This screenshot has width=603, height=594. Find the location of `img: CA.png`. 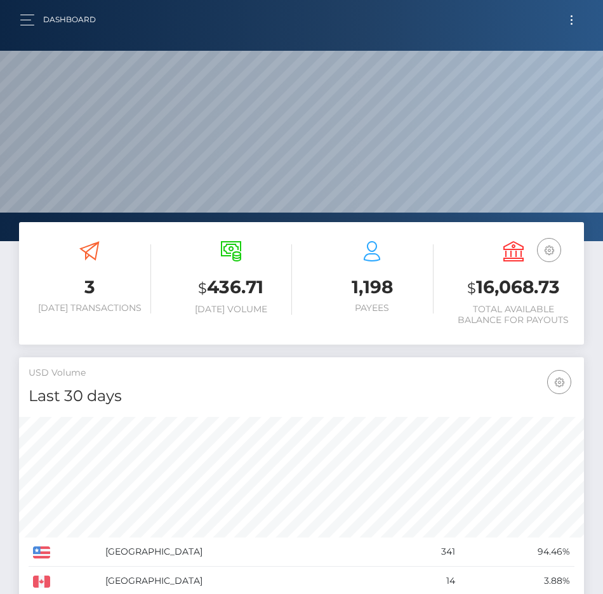

img: CA.png is located at coordinates (41, 581).